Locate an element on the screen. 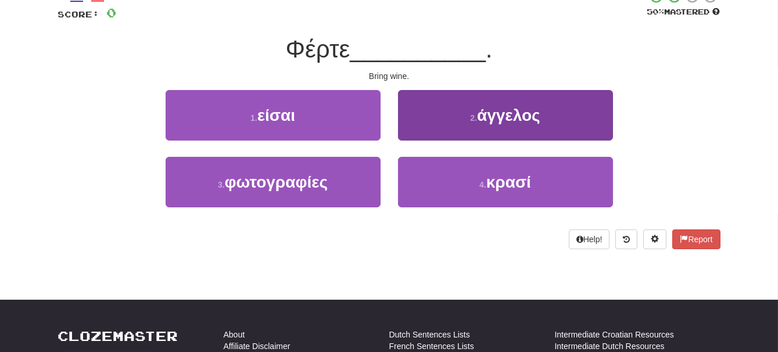 The image size is (778, 352). span: Score: is located at coordinates (79, 14).